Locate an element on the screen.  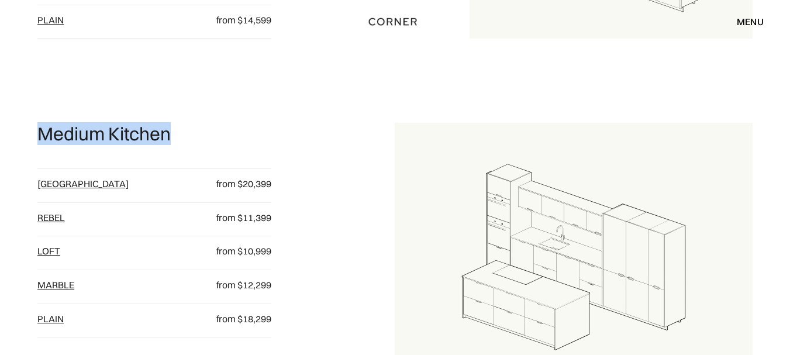
p: from $20,399 is located at coordinates (235, 184).